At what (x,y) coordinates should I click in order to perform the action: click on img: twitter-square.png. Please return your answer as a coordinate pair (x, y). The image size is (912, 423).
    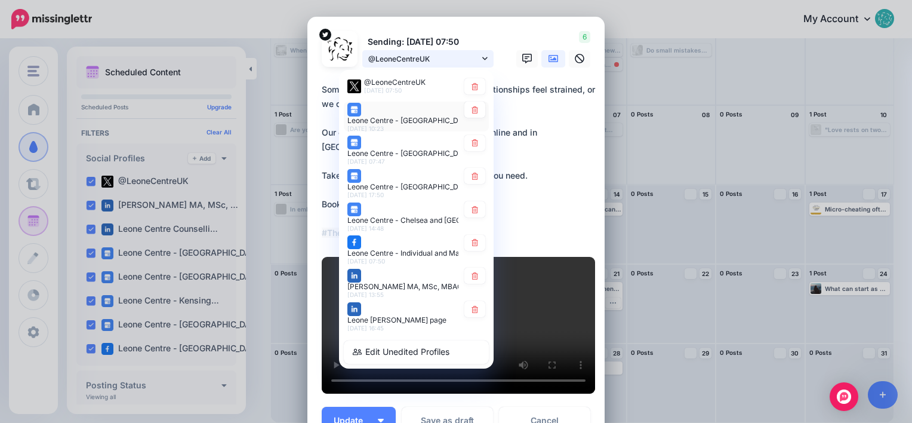
    Looking at the image, I should click on (354, 85).